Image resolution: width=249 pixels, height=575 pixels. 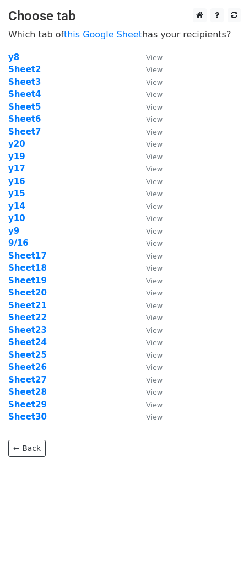 What do you see at coordinates (28, 318) in the screenshot?
I see `strong: Sheet22` at bounding box center [28, 318].